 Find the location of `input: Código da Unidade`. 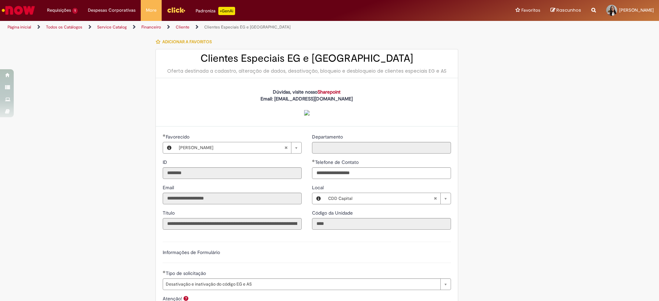

input: Código da Unidade is located at coordinates (381, 224).